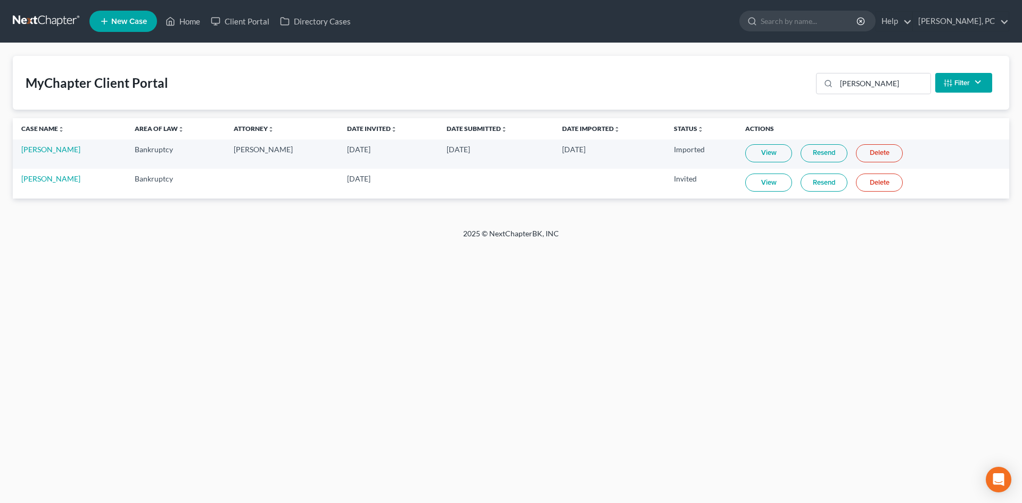  Describe the element at coordinates (97, 83) in the screenshot. I see `div: MyChapter Client Portal` at that location.